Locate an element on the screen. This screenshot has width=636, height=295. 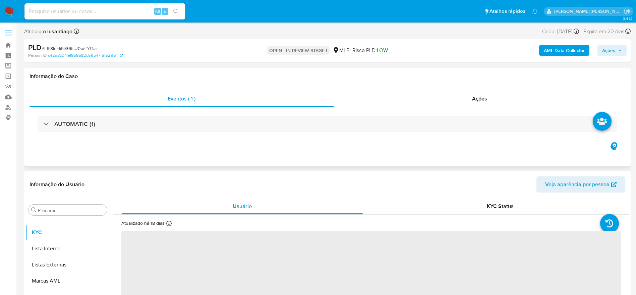
b: AML Data Collector is located at coordinates (565, 50).